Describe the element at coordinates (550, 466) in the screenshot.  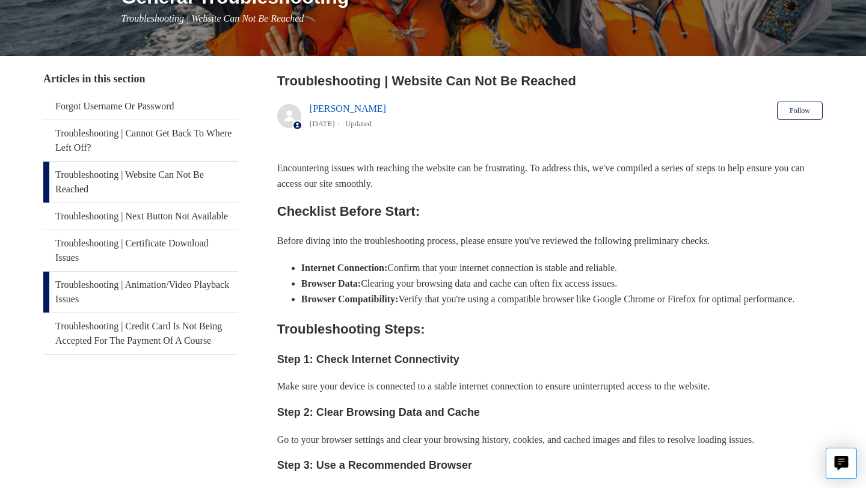
I see `h3: Step 3: Use a Recommended Browser` at that location.